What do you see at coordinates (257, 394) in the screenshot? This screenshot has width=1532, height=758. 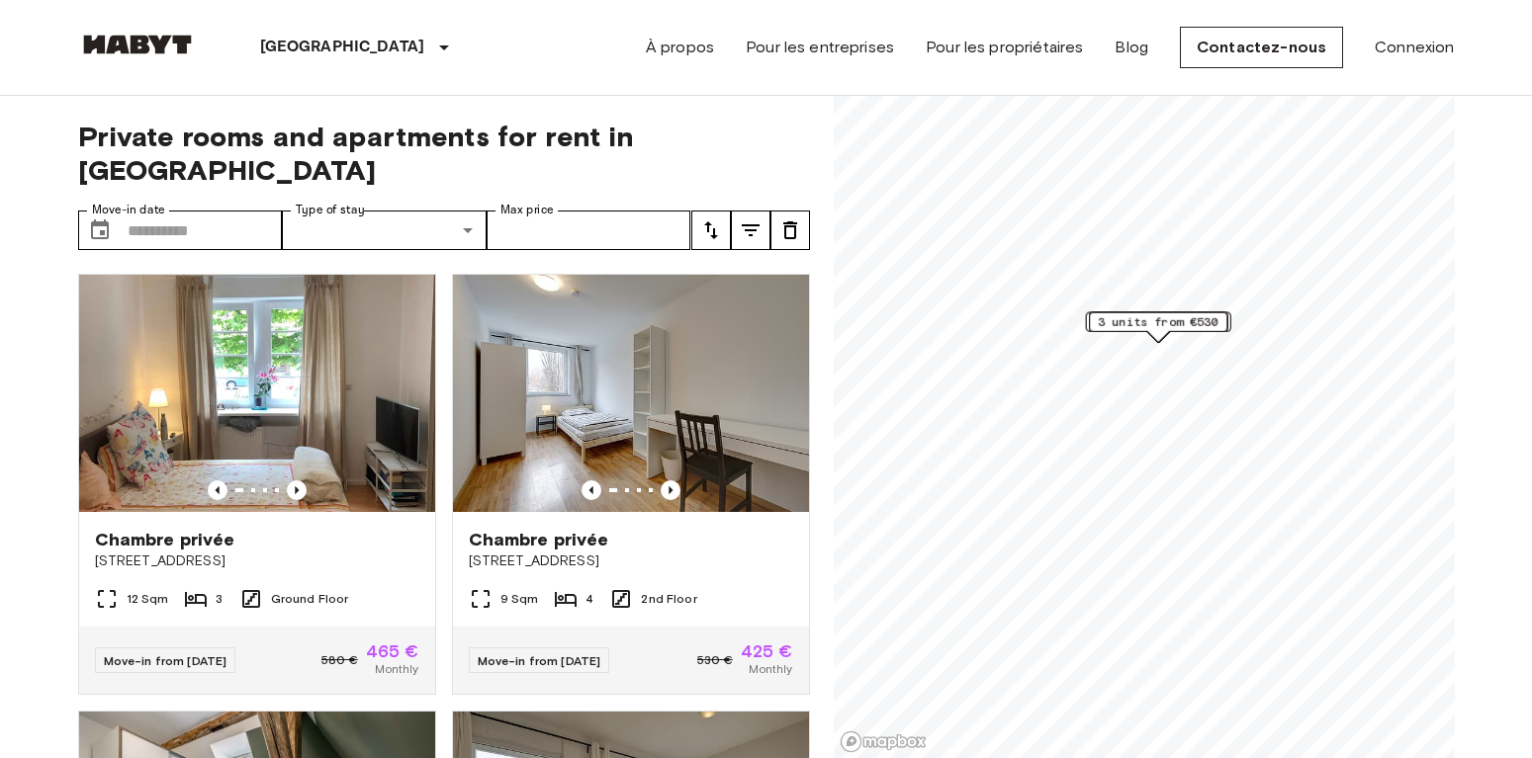 I see `img: Marketing picture of unit DE-09-012-002-01HF` at bounding box center [257, 394].